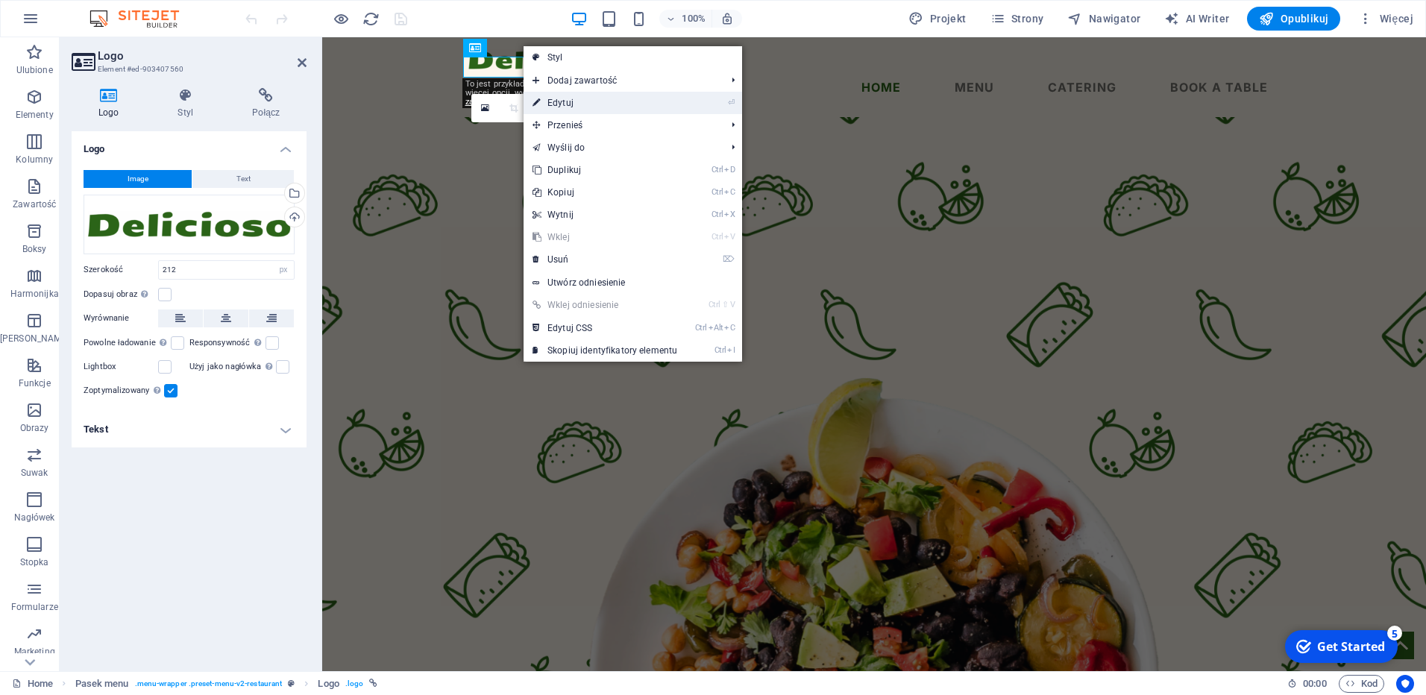  I want to click on p: Harmonijka, so click(34, 294).